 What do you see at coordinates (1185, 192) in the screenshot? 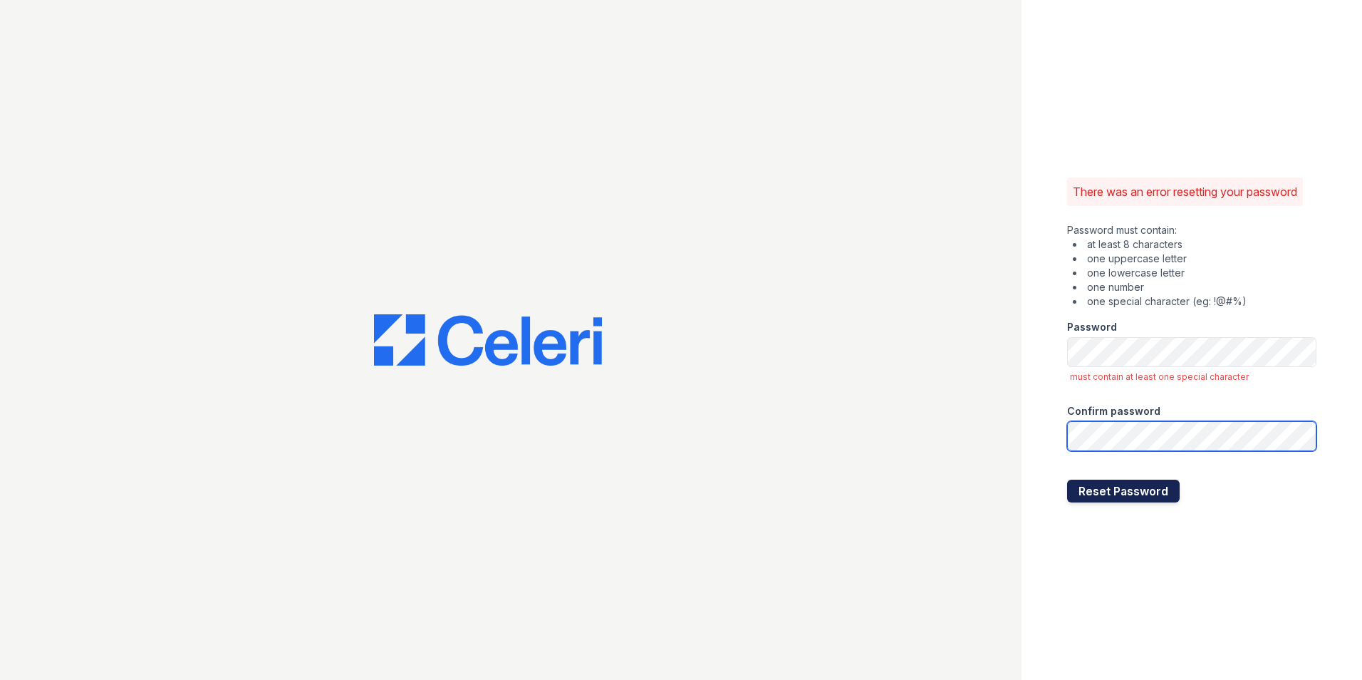
I see `p: There was an error resetting your password` at bounding box center [1185, 192].